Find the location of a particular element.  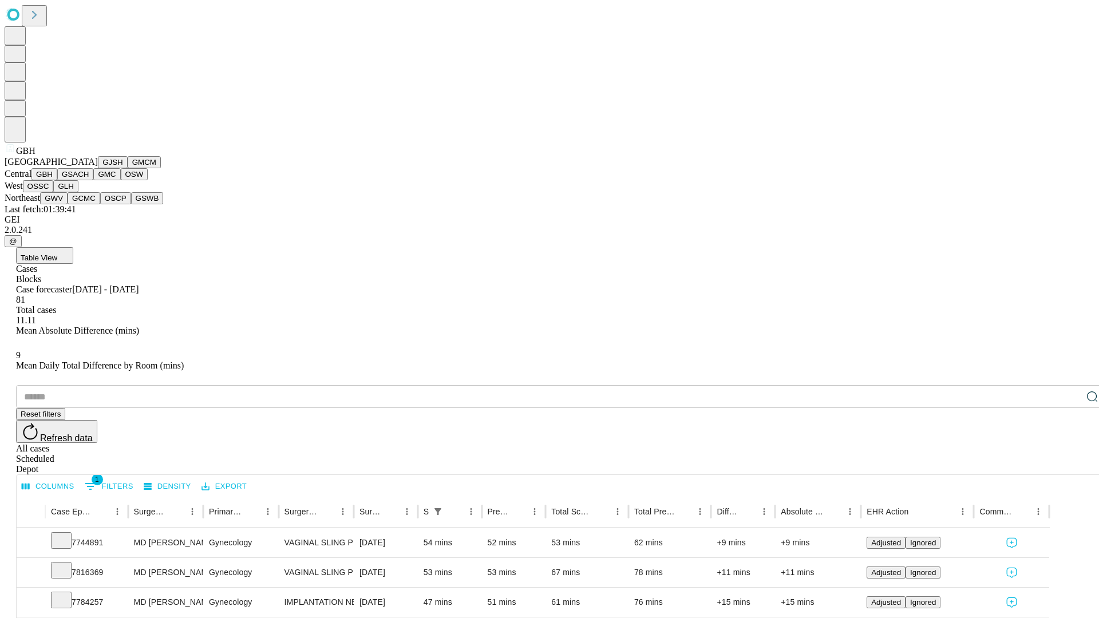

div: Predicted In Room Duration is located at coordinates (498, 512).